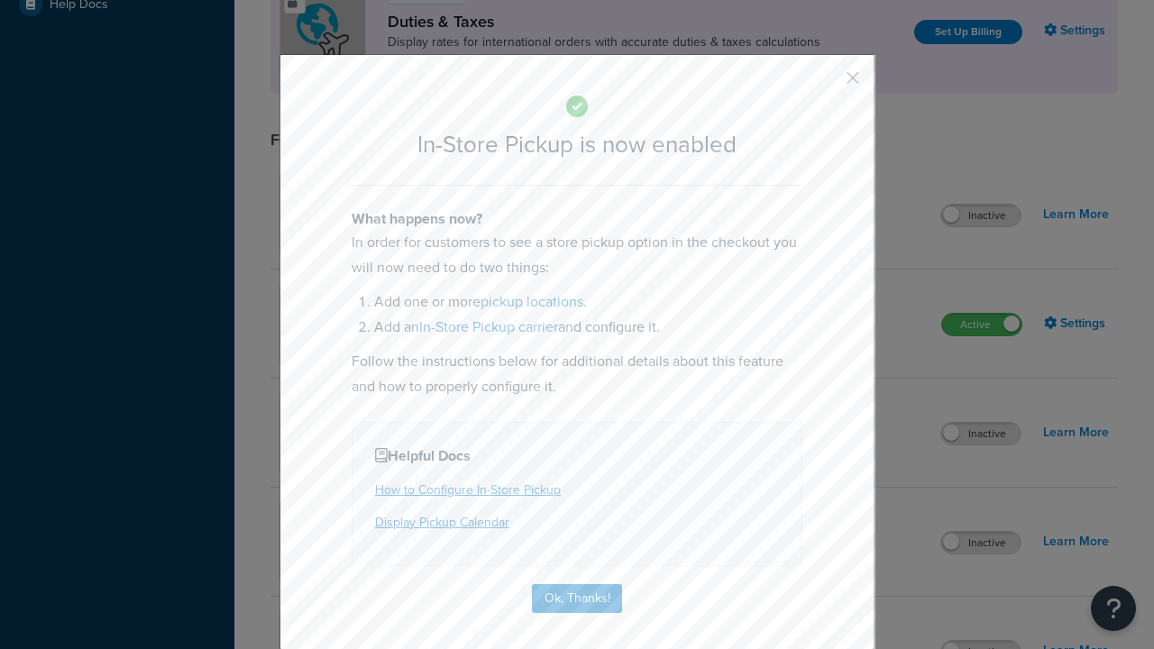 This screenshot has width=1154, height=649. What do you see at coordinates (588, 302) in the screenshot?
I see `li: Add one or more .` at bounding box center [588, 302].